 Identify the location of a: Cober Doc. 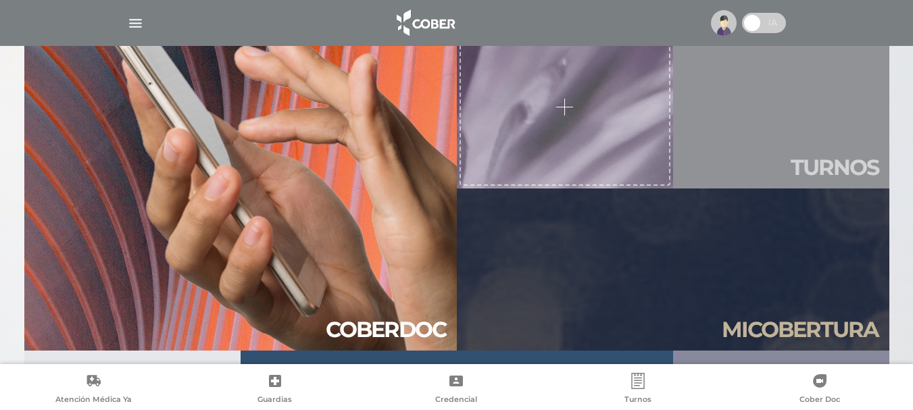
(819, 390).